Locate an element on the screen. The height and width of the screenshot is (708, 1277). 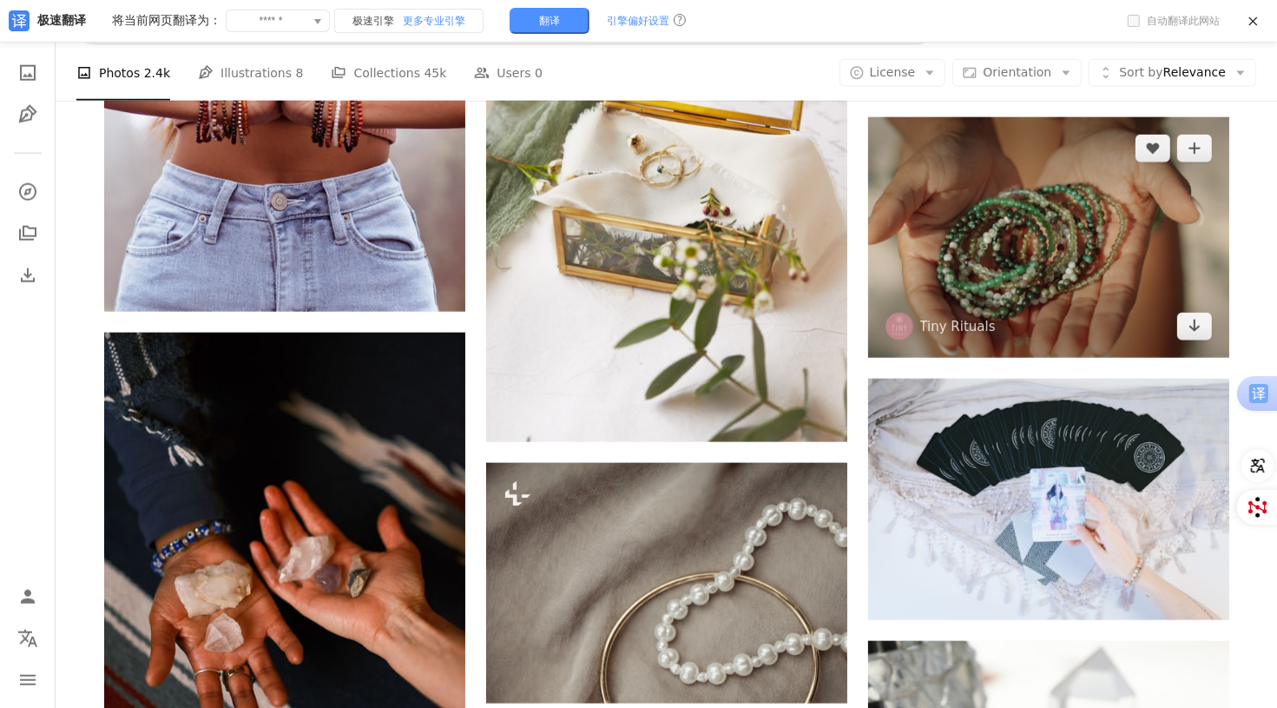
button: Like is located at coordinates (1153, 148).